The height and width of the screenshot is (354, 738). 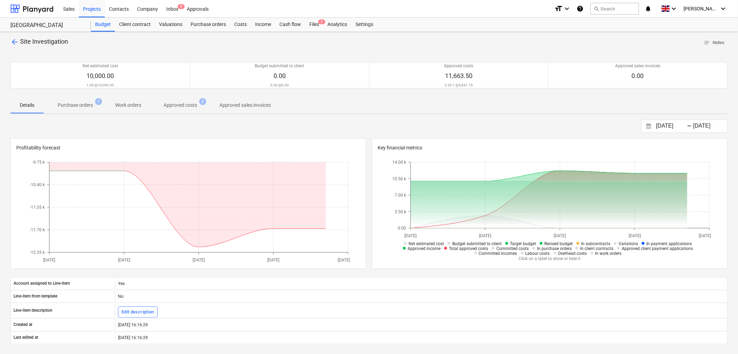 What do you see at coordinates (459, 85) in the screenshot?
I see `p: 2.00 1 @ 5,831.75` at bounding box center [459, 85].